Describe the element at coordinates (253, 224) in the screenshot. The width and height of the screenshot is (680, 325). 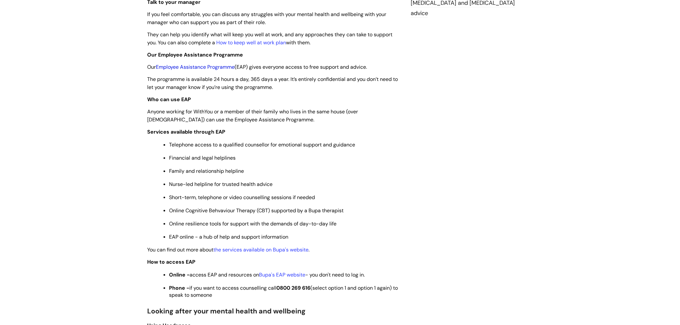
I see `span: Online resilience tools for support with the demands of day-to-day life` at that location.